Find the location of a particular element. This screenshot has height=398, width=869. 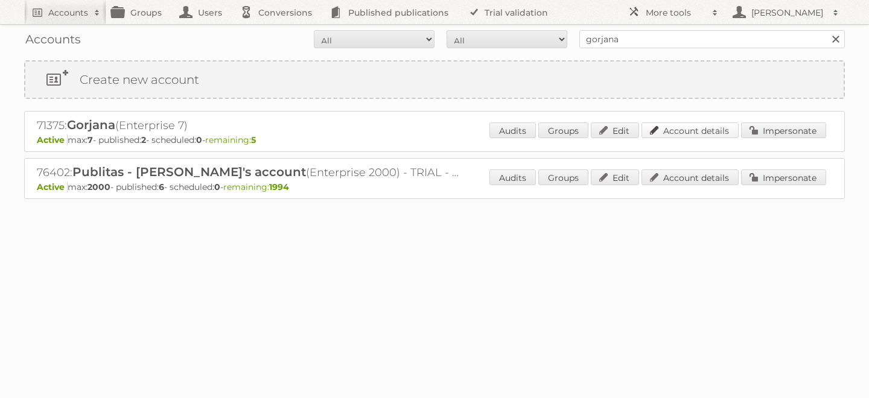

h2: 76402: (Enterprise 2000) - TRIAL - Self Service is located at coordinates (248, 173).